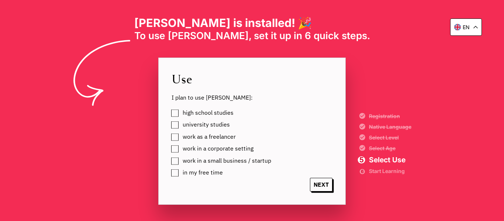  I want to click on span: work in a small business / startup, so click(227, 161).